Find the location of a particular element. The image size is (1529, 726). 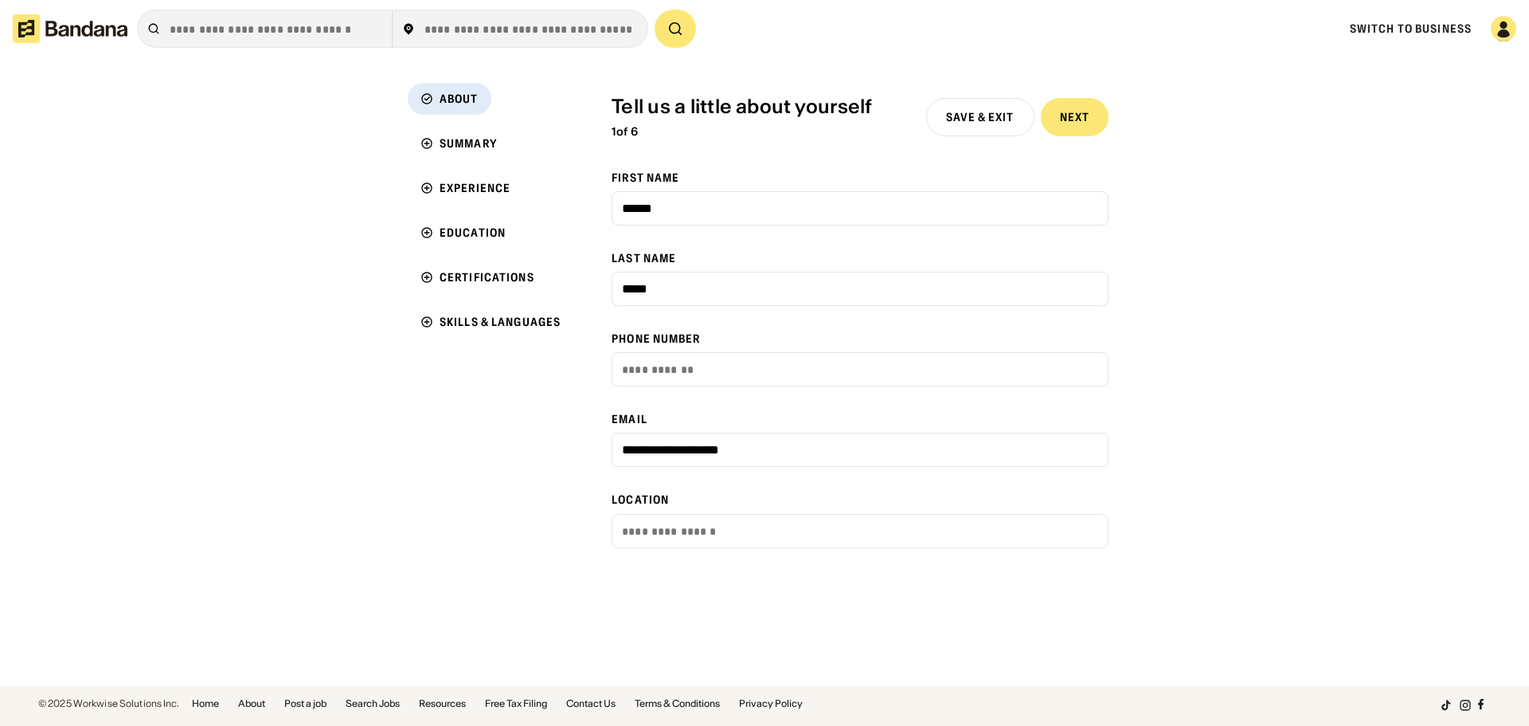

a: Certifications is located at coordinates (491, 277).